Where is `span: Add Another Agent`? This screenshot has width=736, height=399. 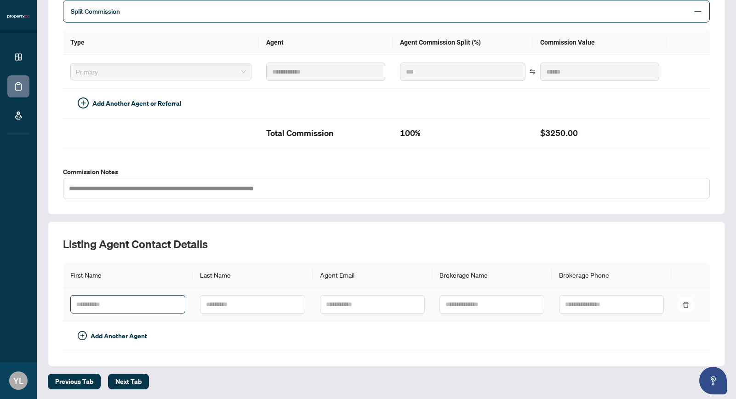 span: Add Another Agent is located at coordinates (119, 336).